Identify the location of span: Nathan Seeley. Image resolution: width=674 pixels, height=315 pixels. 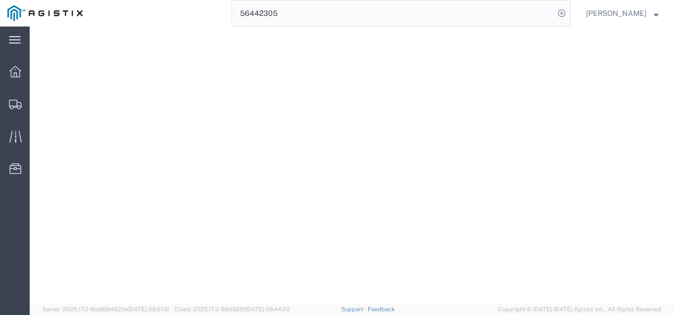
(617, 13).